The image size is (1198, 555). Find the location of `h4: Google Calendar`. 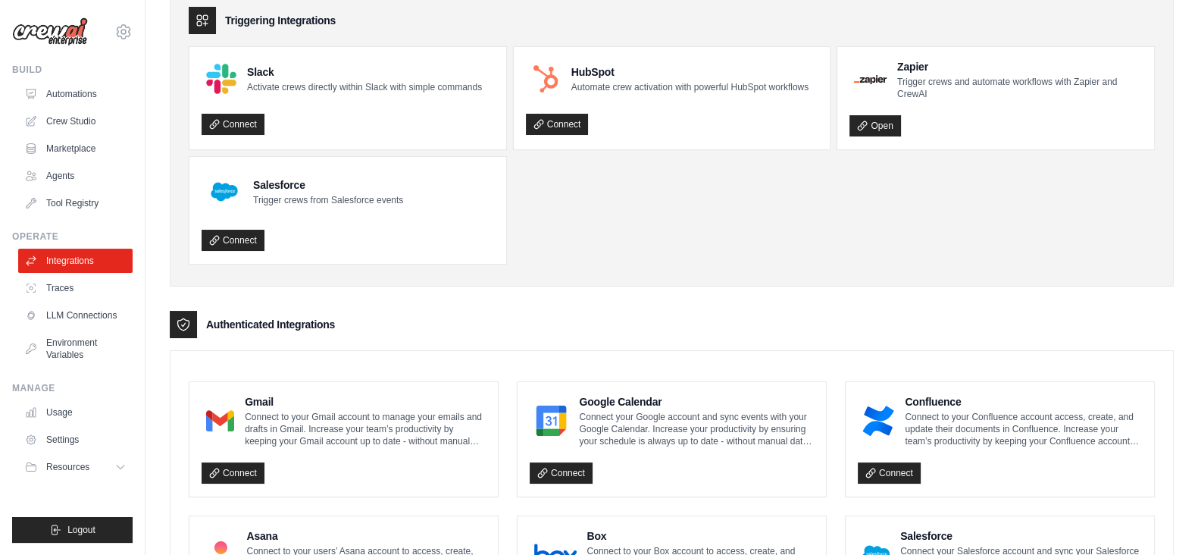

h4: Google Calendar is located at coordinates (696, 402).